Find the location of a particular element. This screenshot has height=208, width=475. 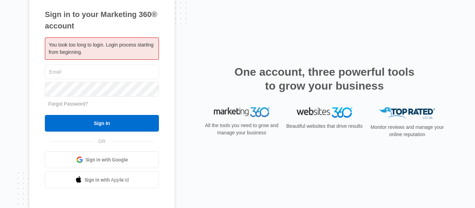

h2: One account, three powerful tools to grow your business is located at coordinates (324, 79).